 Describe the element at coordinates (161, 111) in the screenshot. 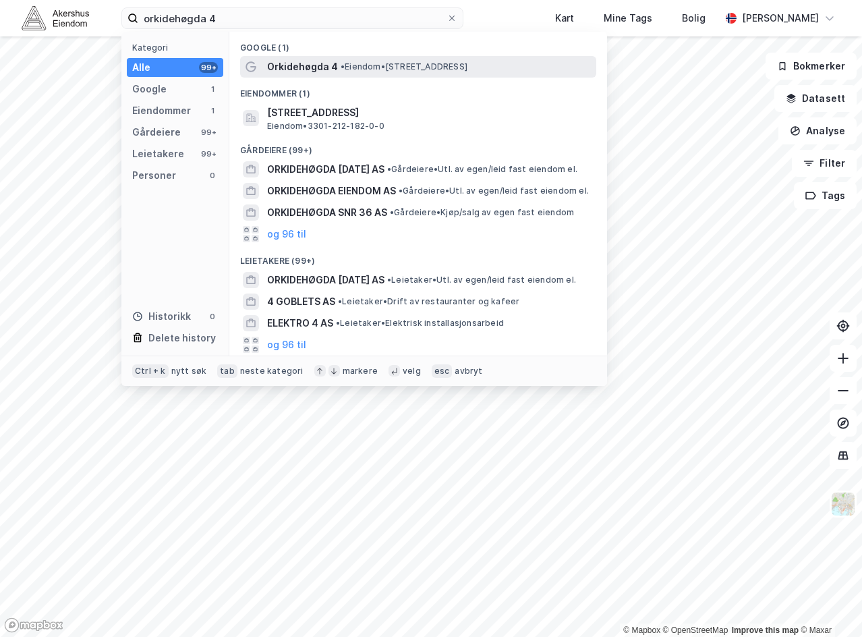

I see `div: Eiendommer` at that location.